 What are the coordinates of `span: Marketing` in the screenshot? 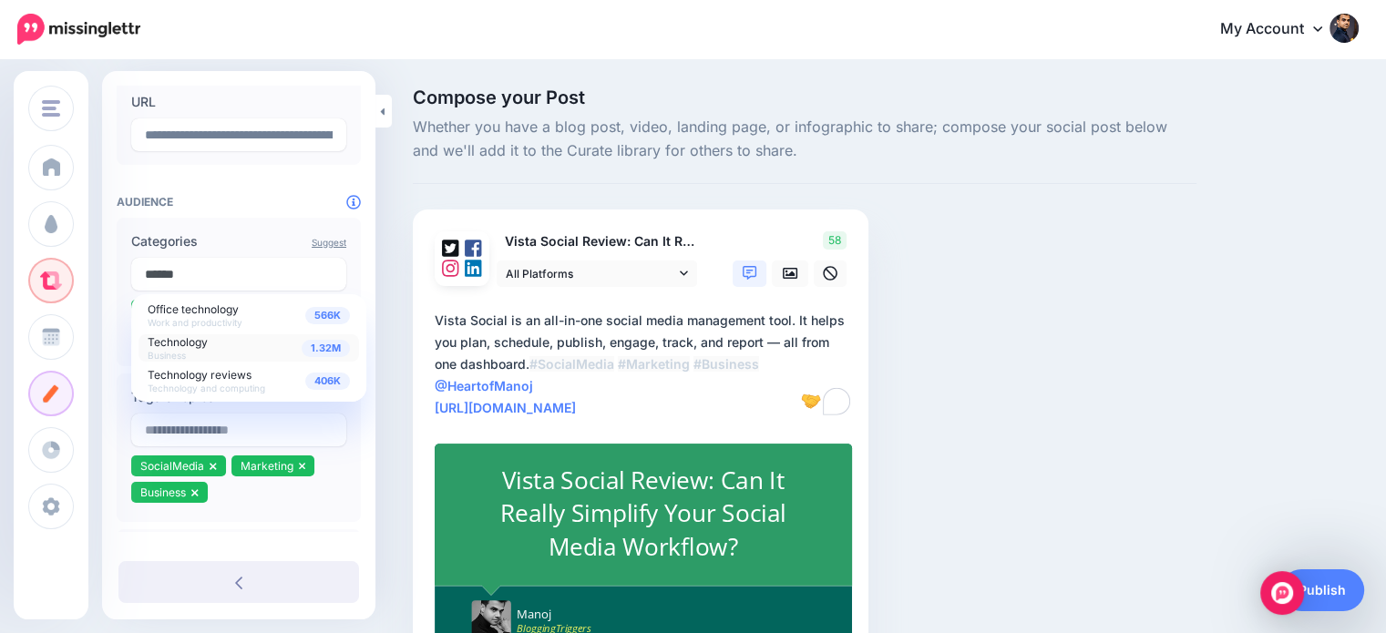 It's located at (267, 466).